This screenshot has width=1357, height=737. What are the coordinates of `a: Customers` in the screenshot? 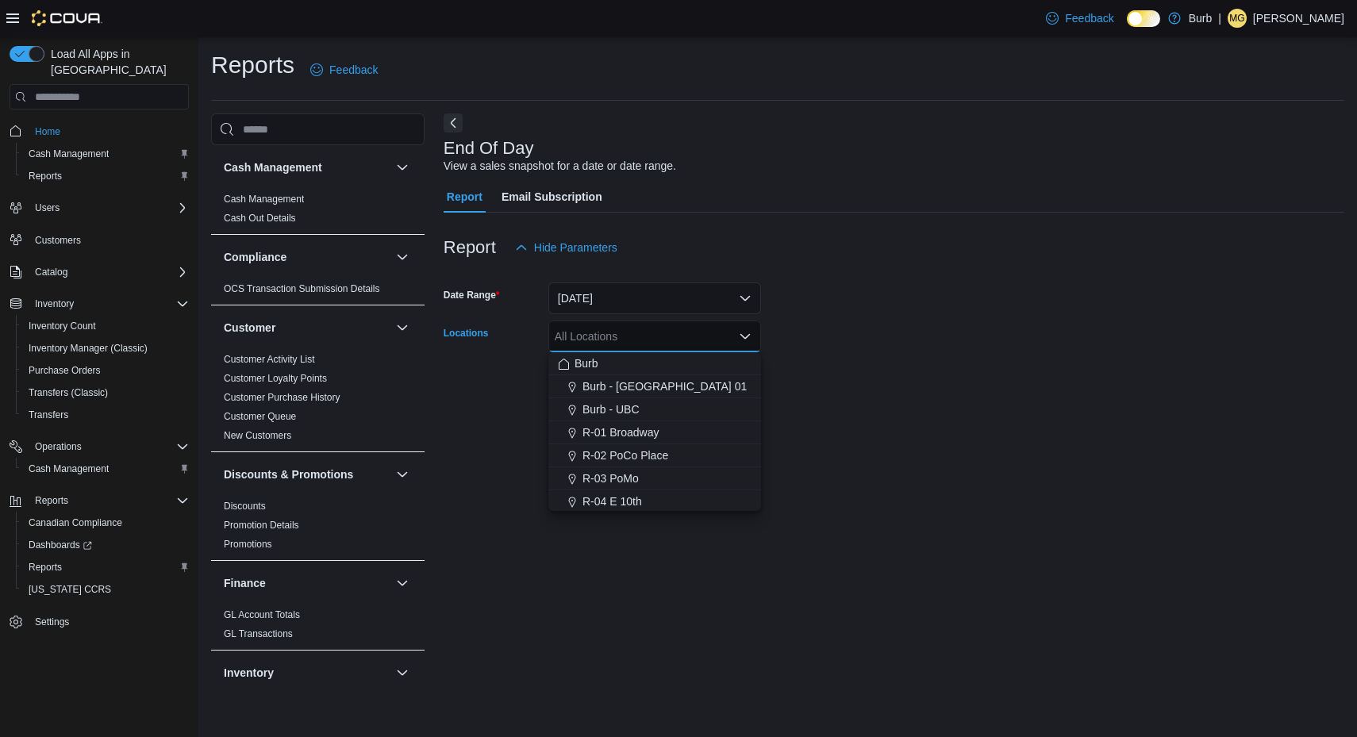 It's located at (58, 240).